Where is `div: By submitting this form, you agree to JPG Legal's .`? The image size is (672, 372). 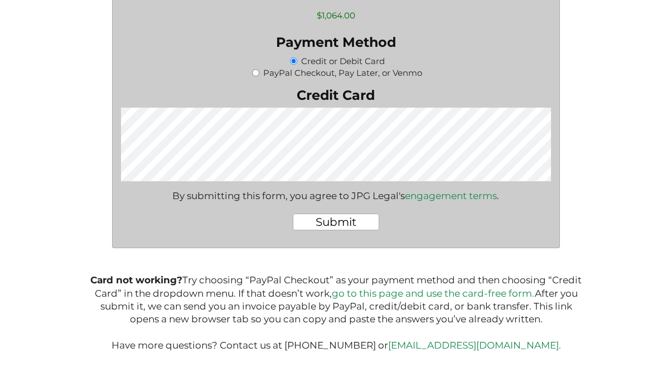 div: By submitting this form, you agree to JPG Legal's . is located at coordinates (336, 196).